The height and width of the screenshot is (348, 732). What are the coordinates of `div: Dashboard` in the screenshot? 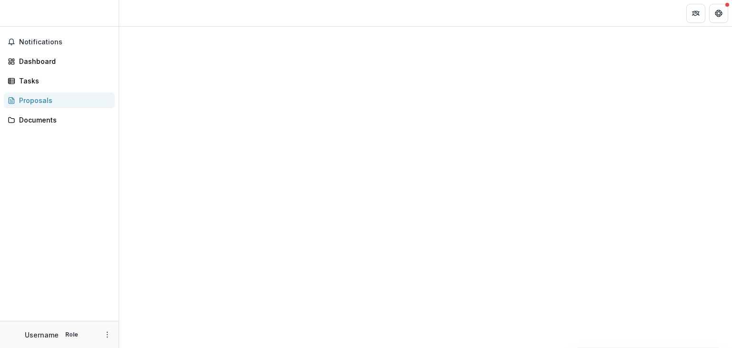 It's located at (63, 61).